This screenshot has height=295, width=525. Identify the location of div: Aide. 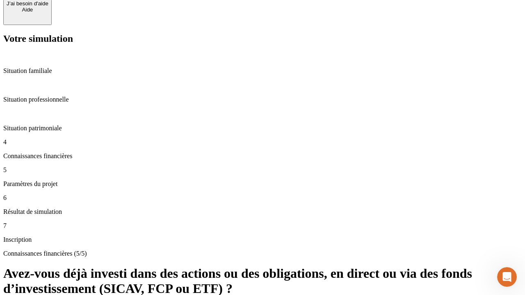
(27, 9).